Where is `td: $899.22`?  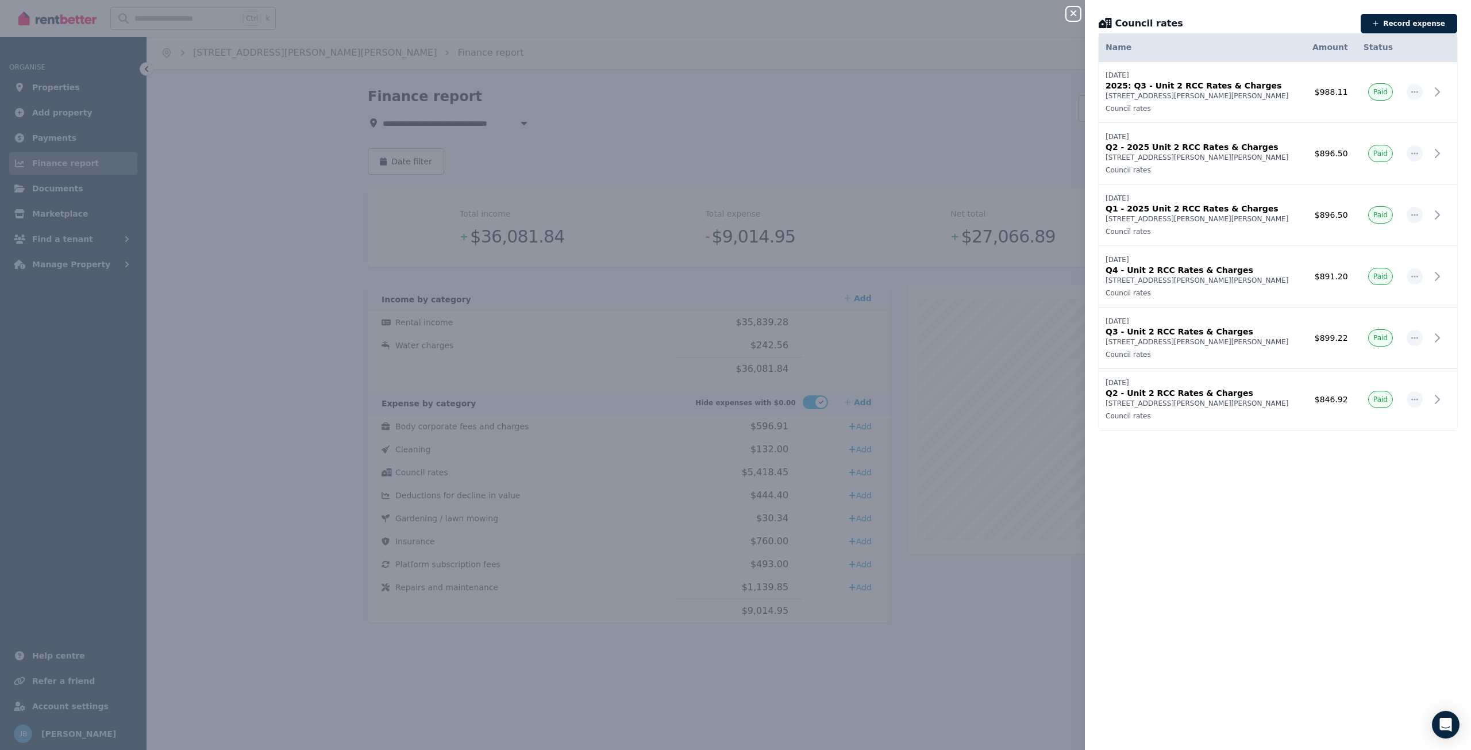
td: $899.22 is located at coordinates (1329, 338).